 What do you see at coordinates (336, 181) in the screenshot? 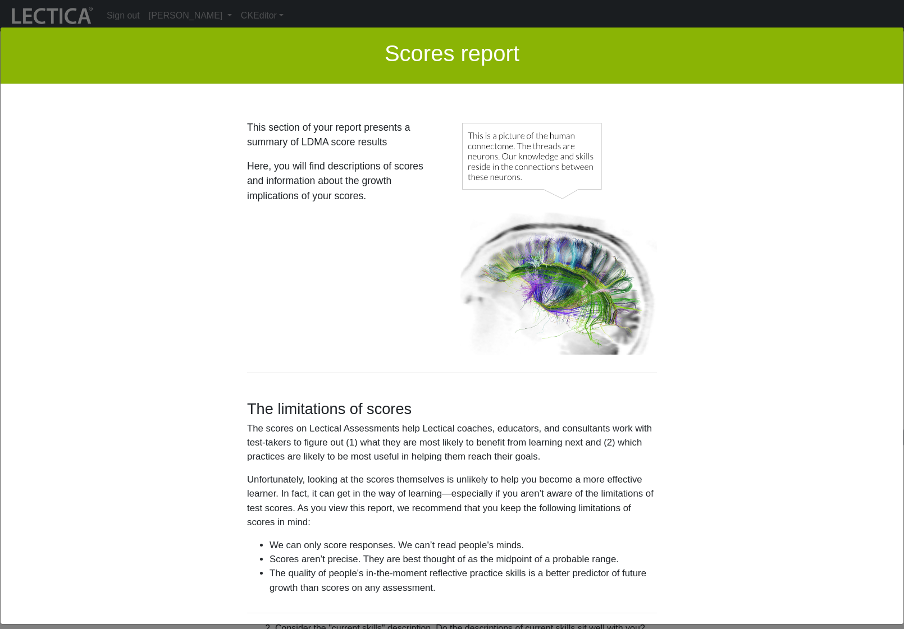
I see `p: Here, you will find descriptions of scores and information about the growth implications of your ...` at bounding box center [336, 181].